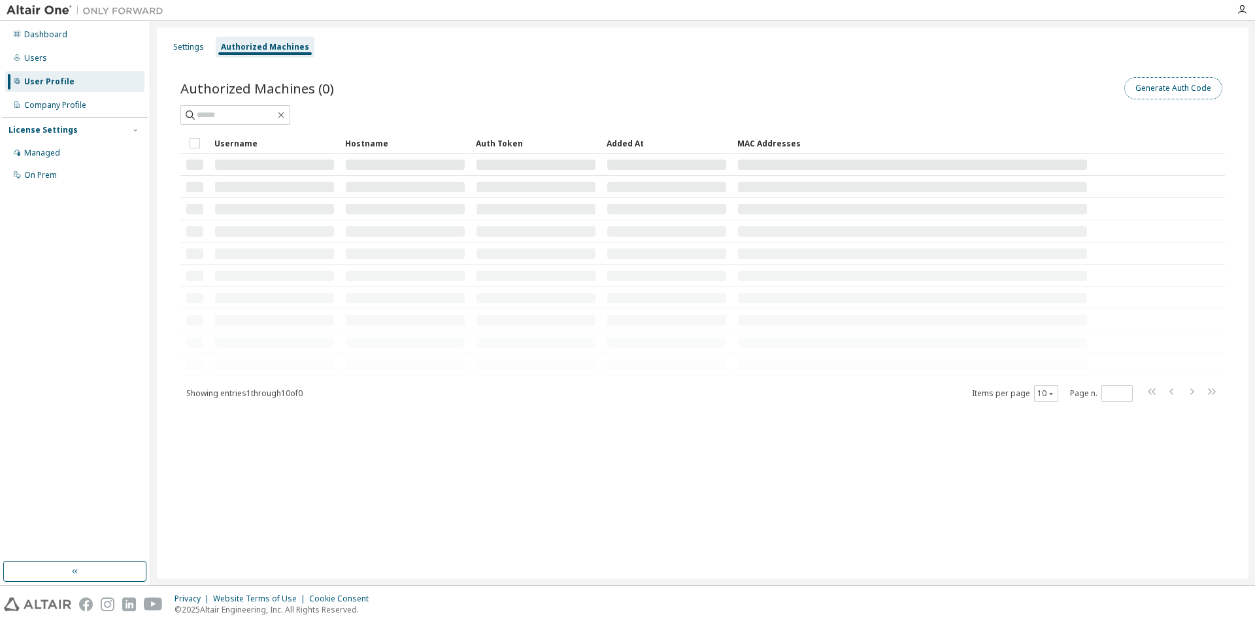  Describe the element at coordinates (86, 604) in the screenshot. I see `img: facebook.svg` at that location.